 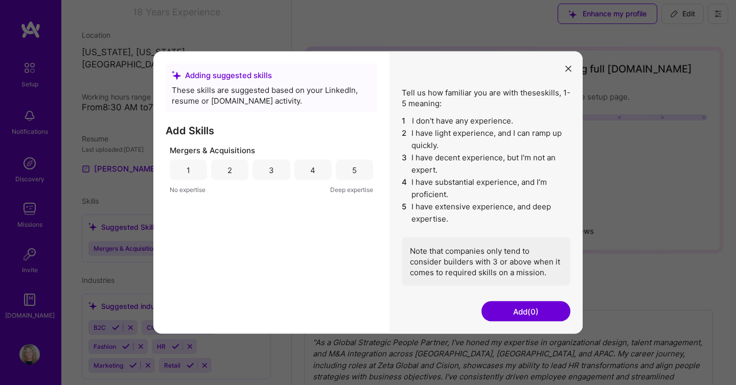 What do you see at coordinates (486, 121) in the screenshot?
I see `li: I don't have any experience.` at bounding box center [486, 121].